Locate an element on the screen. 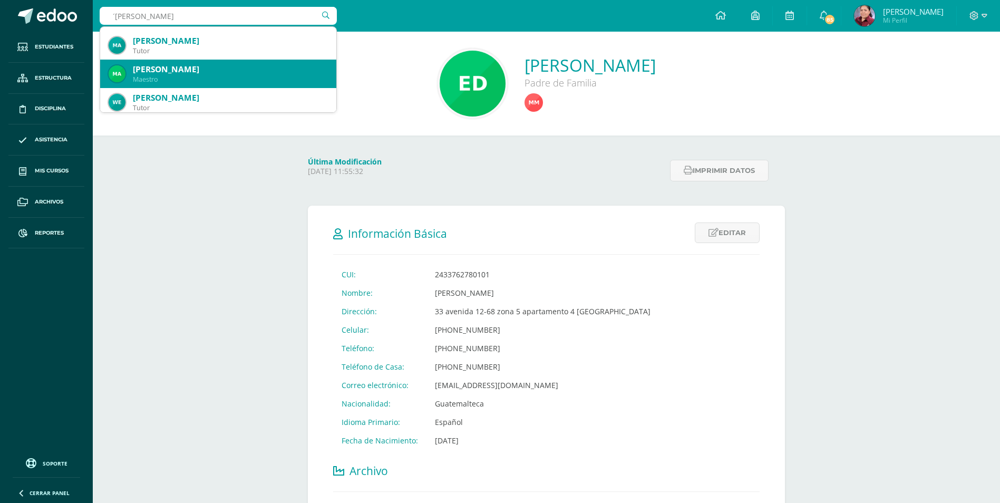 The width and height of the screenshot is (1000, 503). td: Guatemalteca is located at coordinates (542, 403).